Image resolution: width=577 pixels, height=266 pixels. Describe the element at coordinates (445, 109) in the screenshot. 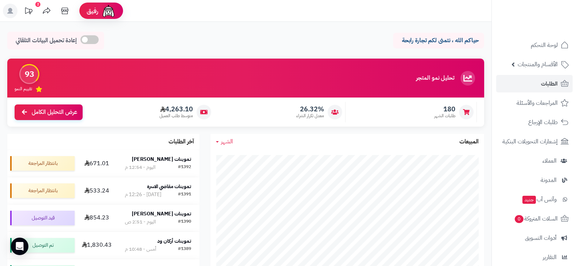

I see `span: 180` at that location.